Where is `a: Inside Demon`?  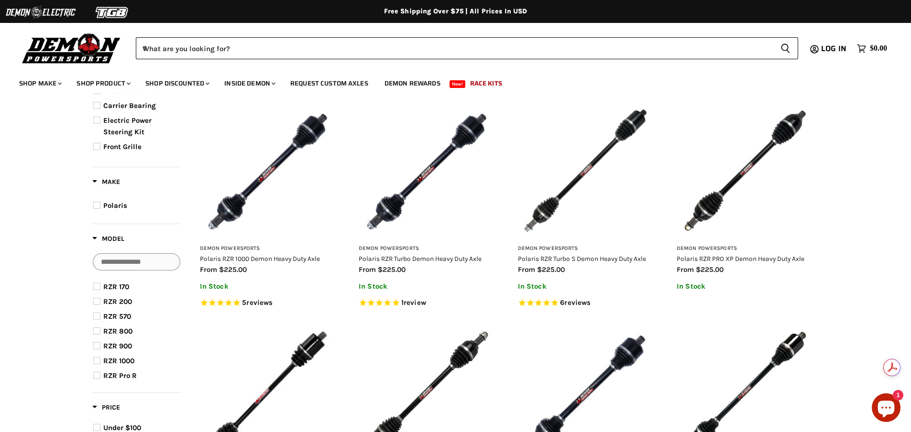 a: Inside Demon is located at coordinates (249, 83).